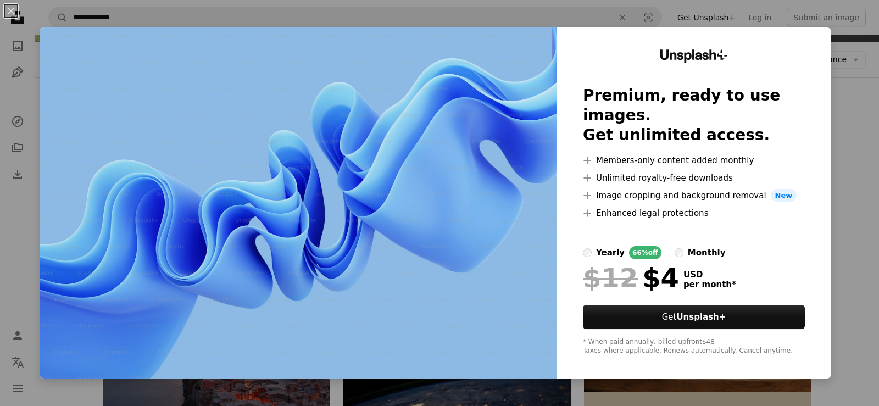 This screenshot has height=406, width=879. Describe the element at coordinates (784, 196) in the screenshot. I see `span: New` at that location.